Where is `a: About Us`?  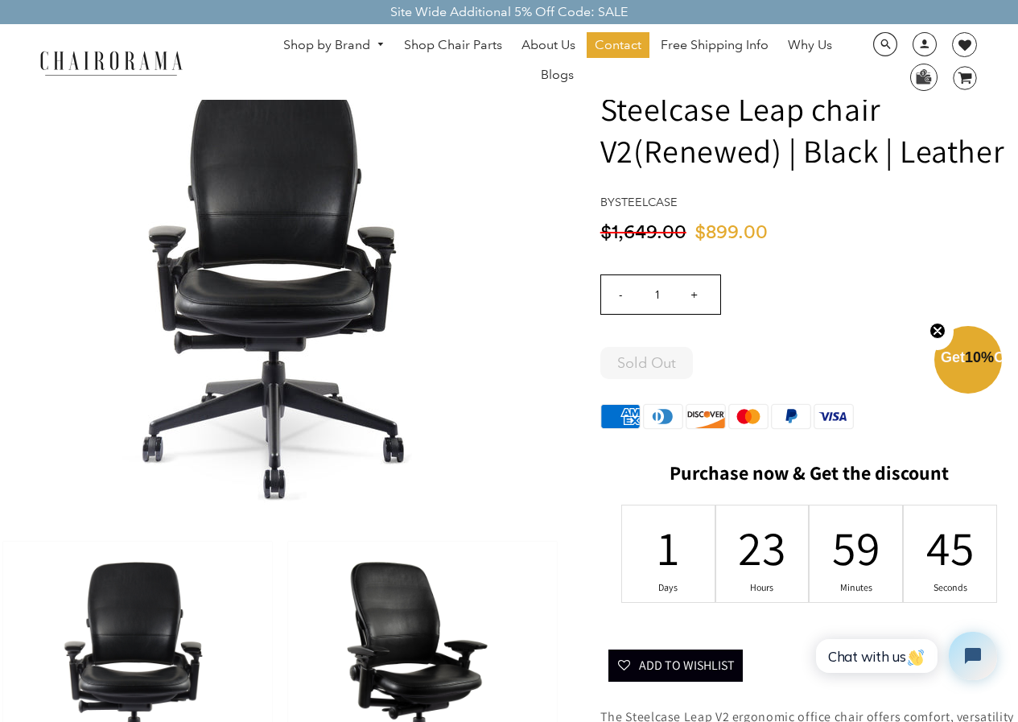 a: About Us is located at coordinates (548, 45).